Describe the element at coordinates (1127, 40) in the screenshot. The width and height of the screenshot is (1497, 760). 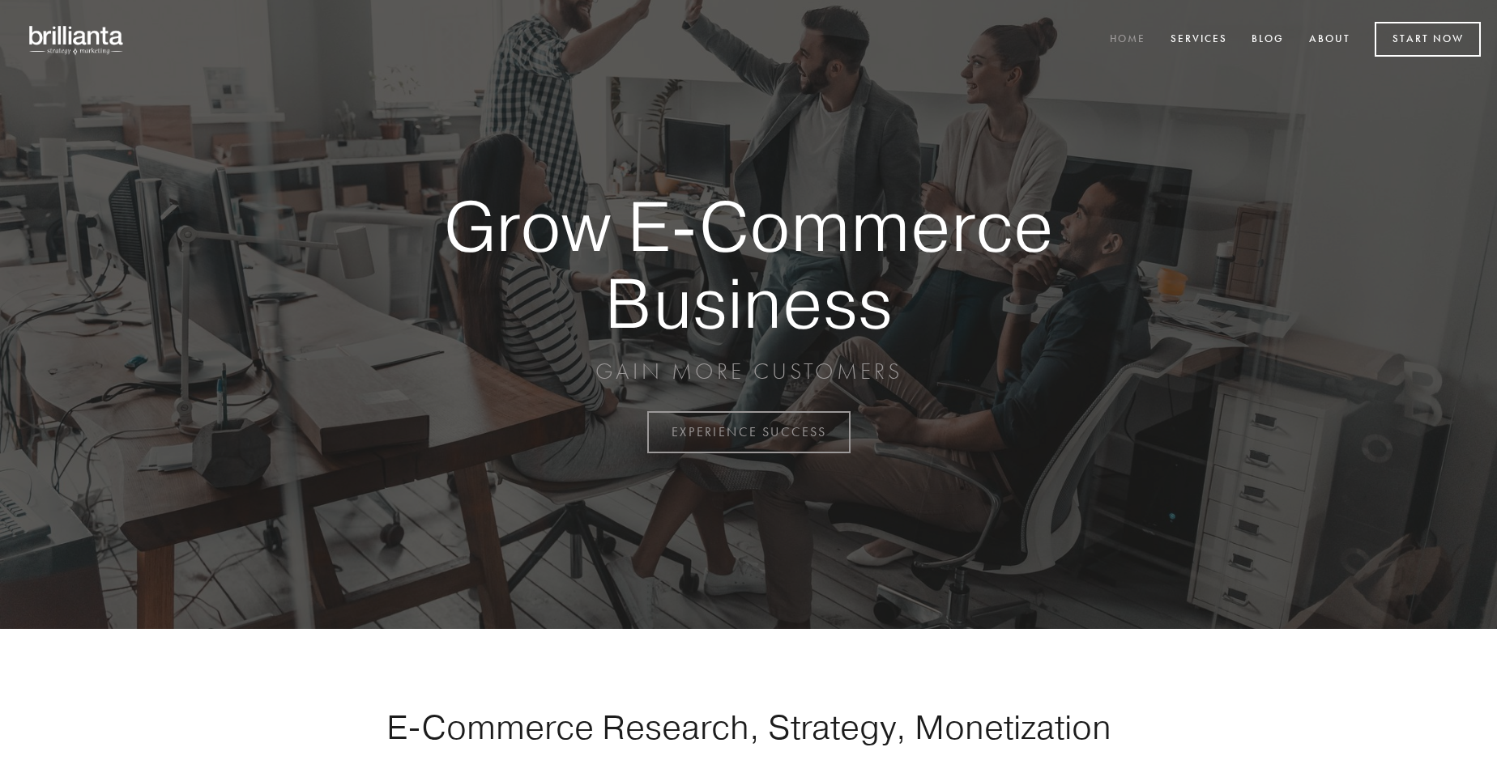
I see `a: Home` at that location.